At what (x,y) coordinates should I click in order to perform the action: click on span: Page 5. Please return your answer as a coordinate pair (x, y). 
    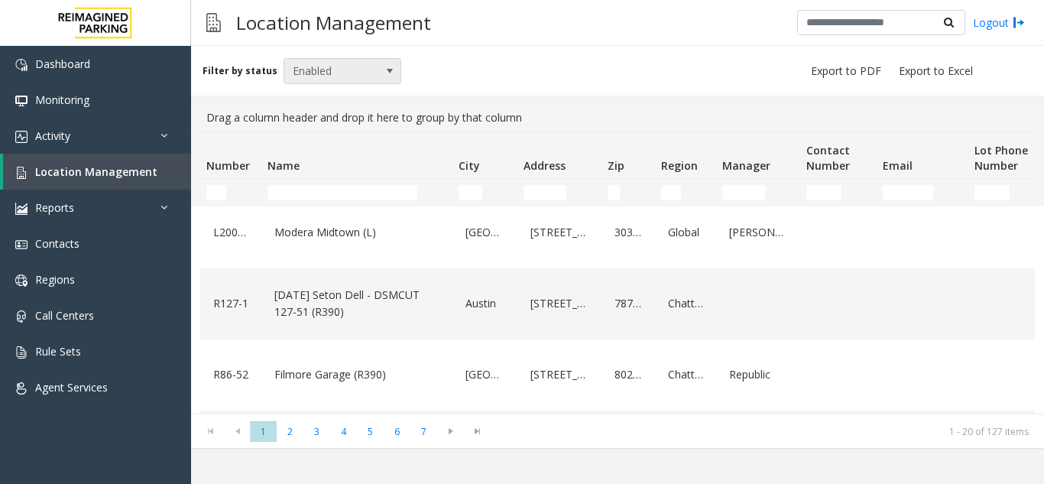
    Looking at the image, I should click on (370, 431).